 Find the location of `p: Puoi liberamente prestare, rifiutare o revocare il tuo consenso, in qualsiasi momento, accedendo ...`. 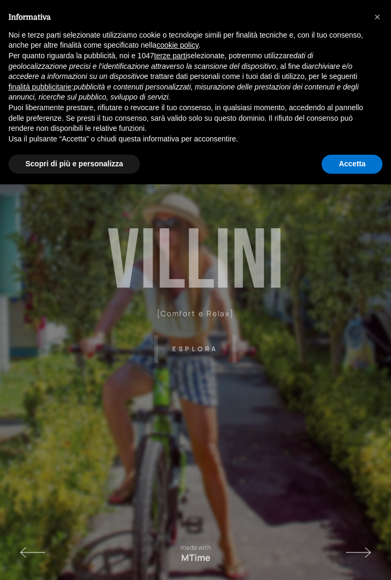

p: Puoi liberamente prestare, rifiutare o revocare il tuo consenso, in qualsiasi momento, accedendo ... is located at coordinates (187, 118).